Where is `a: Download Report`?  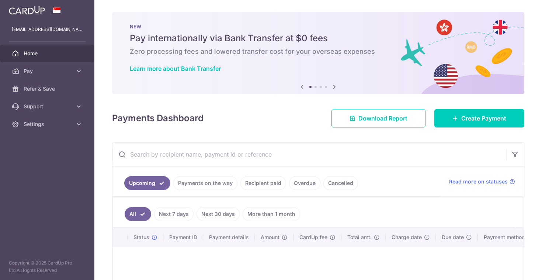 a: Download Report is located at coordinates (378, 118).